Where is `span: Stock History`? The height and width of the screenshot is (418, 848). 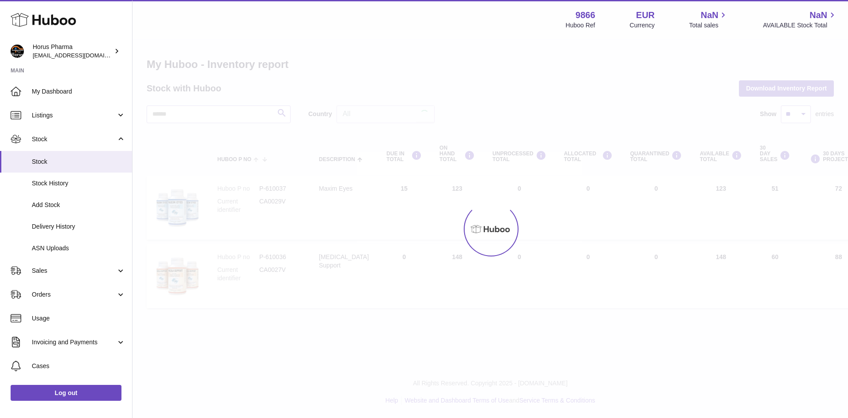 span: Stock History is located at coordinates (79, 183).